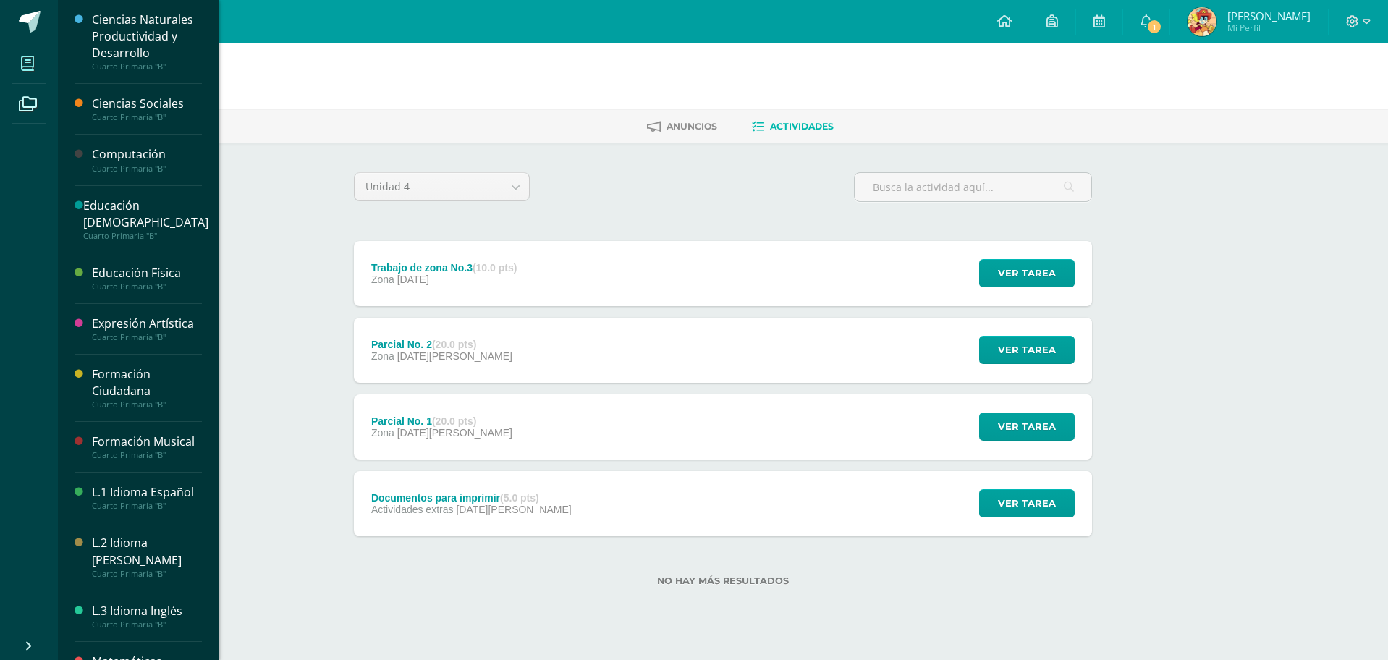  I want to click on a: Actividades, so click(792, 127).